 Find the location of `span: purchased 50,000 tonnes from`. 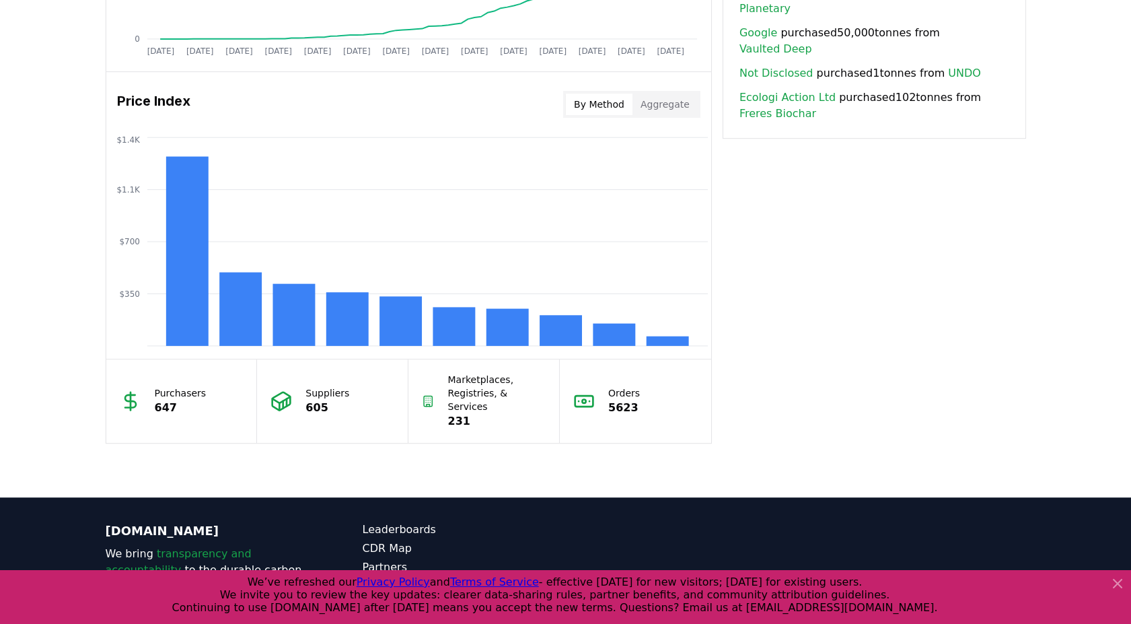

span: purchased 50,000 tonnes from is located at coordinates (874, 41).